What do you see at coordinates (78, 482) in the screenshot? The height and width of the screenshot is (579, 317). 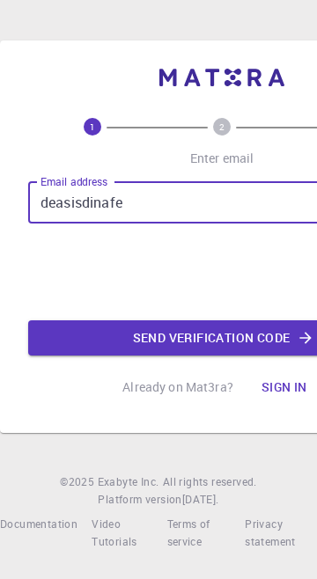 I see `span: © 2025` at bounding box center [78, 482].